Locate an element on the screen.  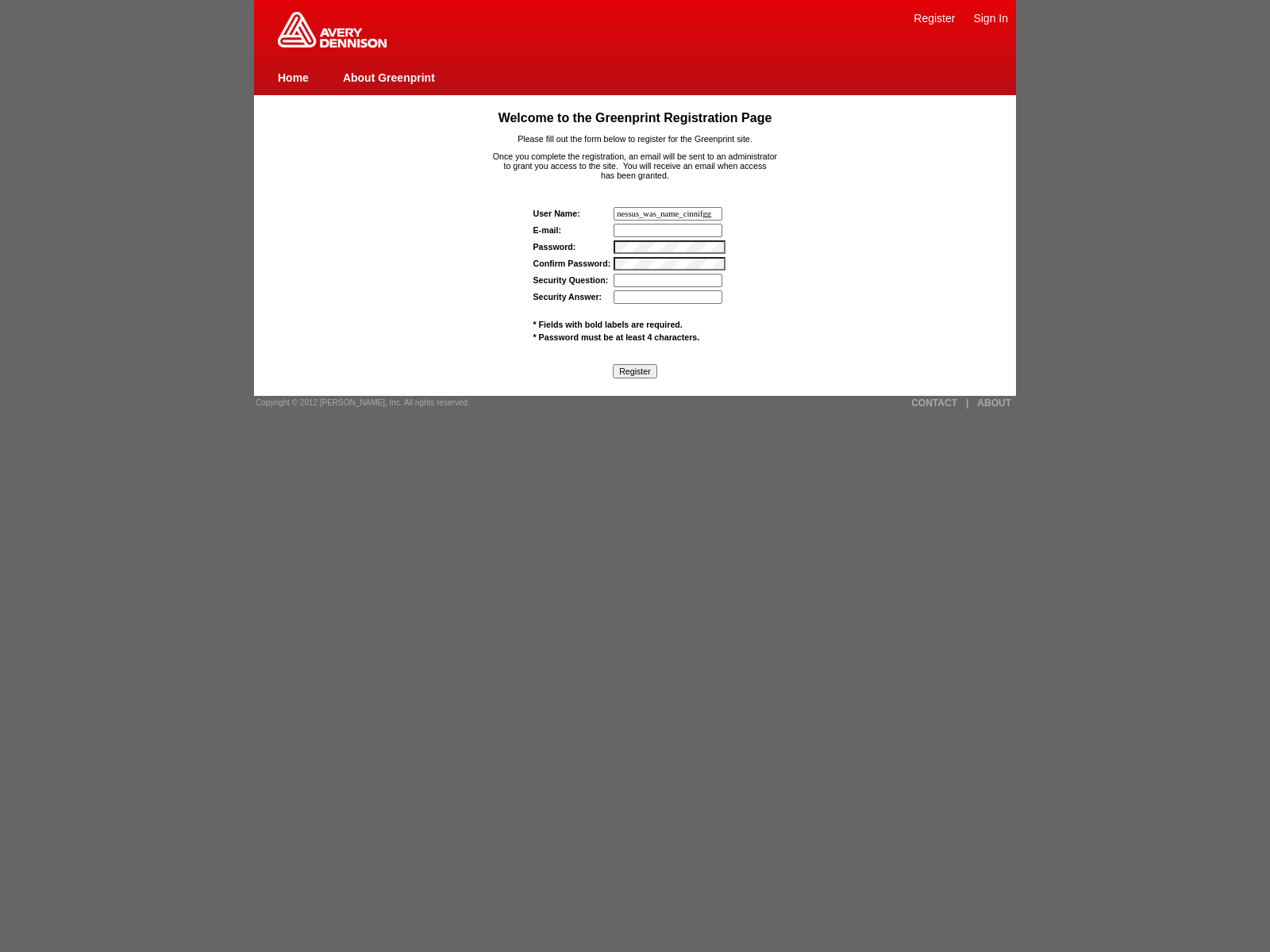
h1: Welcome to the Greenprint Registration Page is located at coordinates (635, 118).